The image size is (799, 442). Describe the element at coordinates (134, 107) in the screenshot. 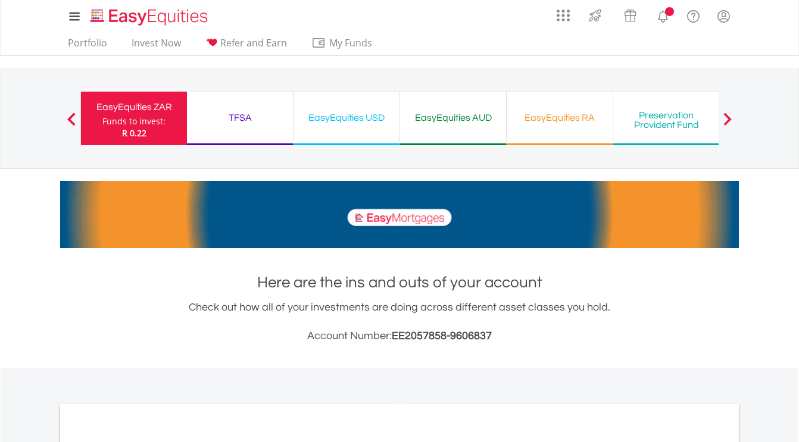

I see `div: EasyEquities ZAR` at that location.